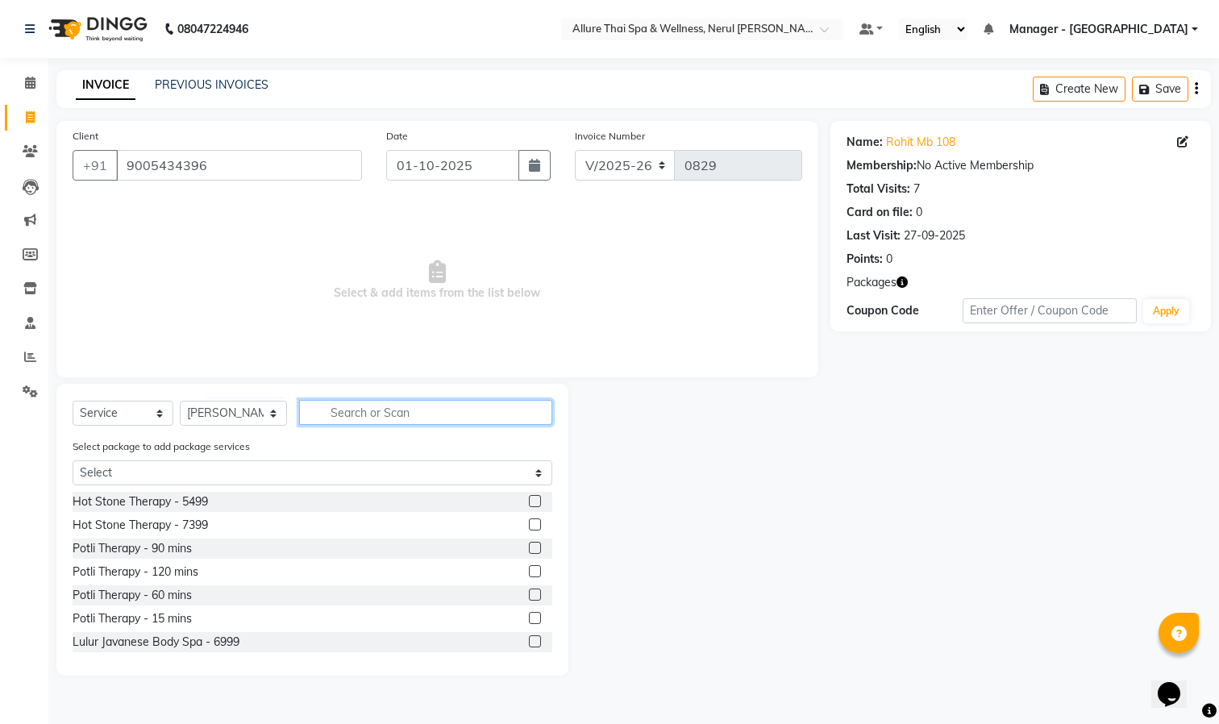 This screenshot has width=1219, height=724. I want to click on img: logo, so click(96, 29).